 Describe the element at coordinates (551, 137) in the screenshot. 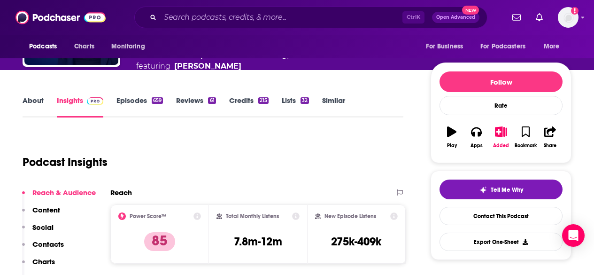

I see `button: Share` at that location.